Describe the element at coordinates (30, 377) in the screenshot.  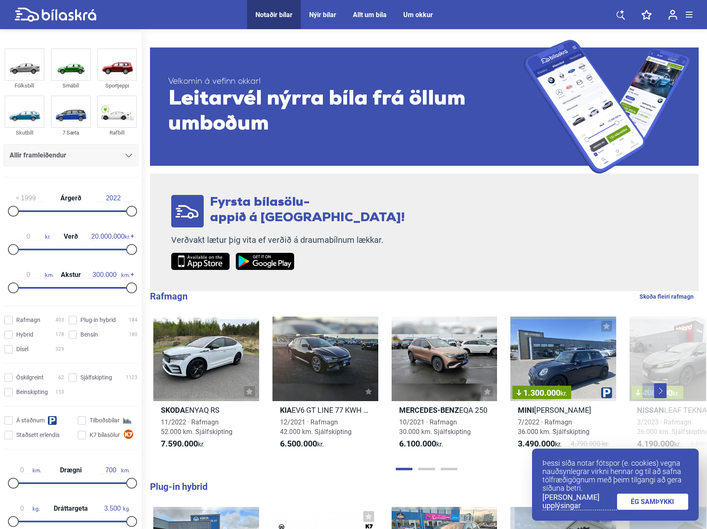
I see `span: Óskilgreint` at that location.